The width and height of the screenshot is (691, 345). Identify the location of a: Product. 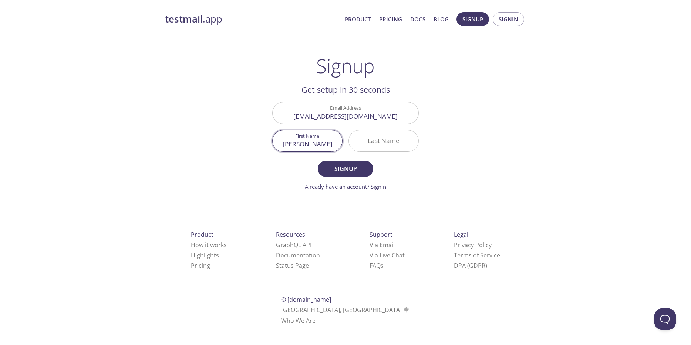
(358, 19).